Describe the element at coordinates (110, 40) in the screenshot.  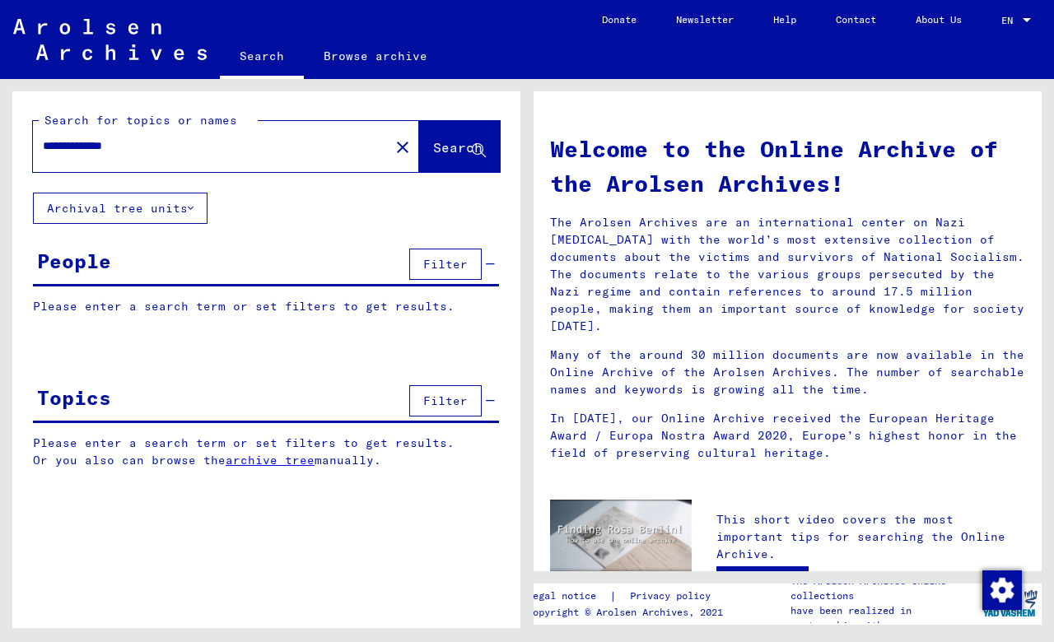
I see `img: Arolsen_neg.svg` at that location.